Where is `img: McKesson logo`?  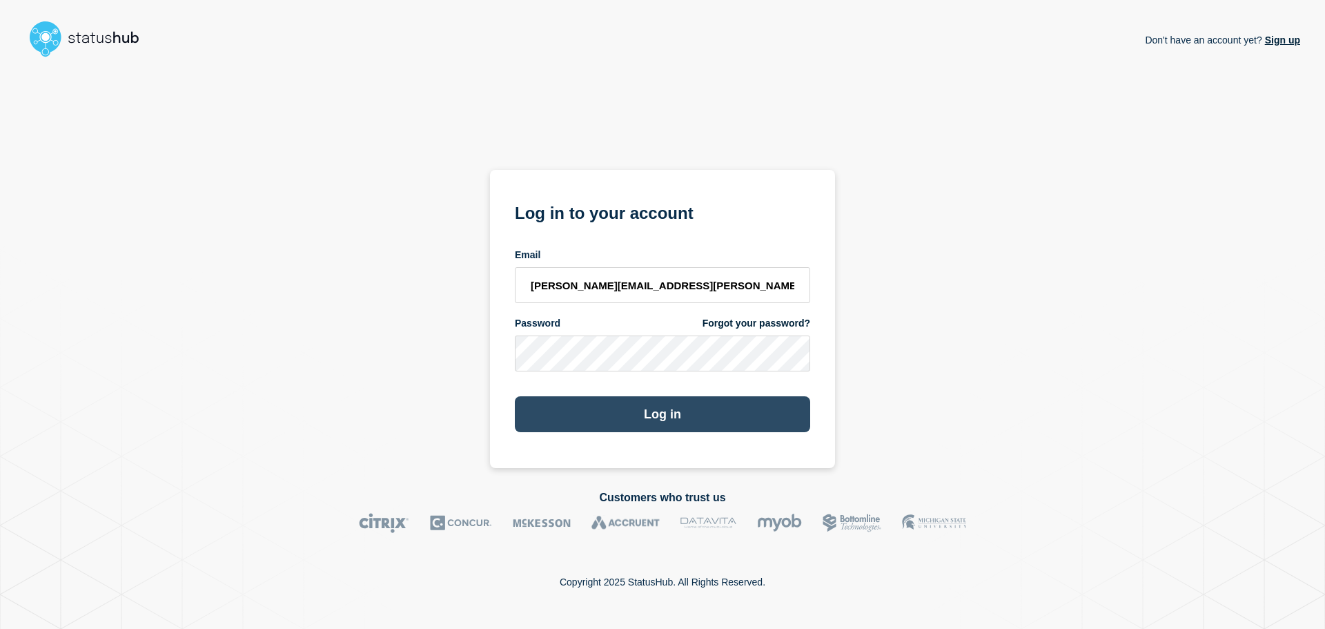 img: McKesson logo is located at coordinates (542, 522).